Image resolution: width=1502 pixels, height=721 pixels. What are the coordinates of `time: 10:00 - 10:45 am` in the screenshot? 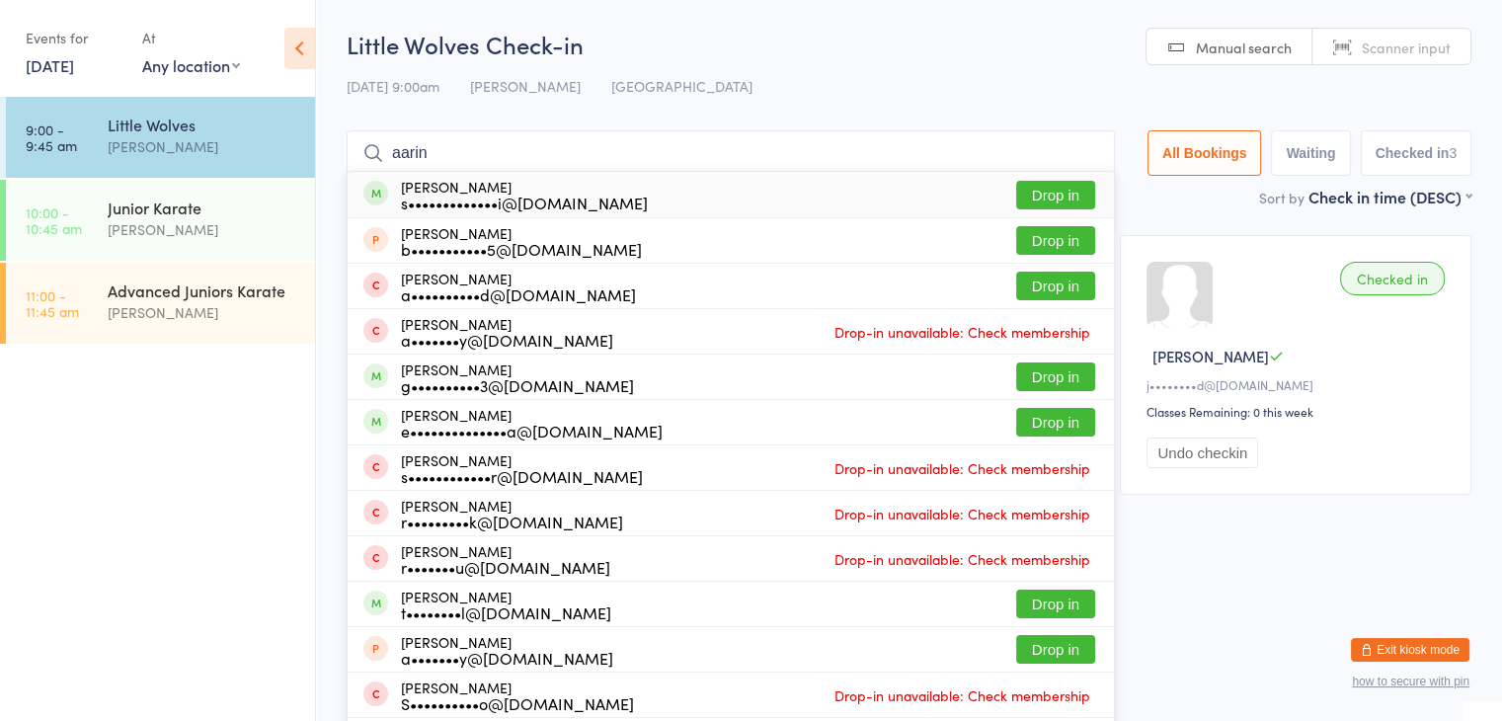 It's located at (53, 220).